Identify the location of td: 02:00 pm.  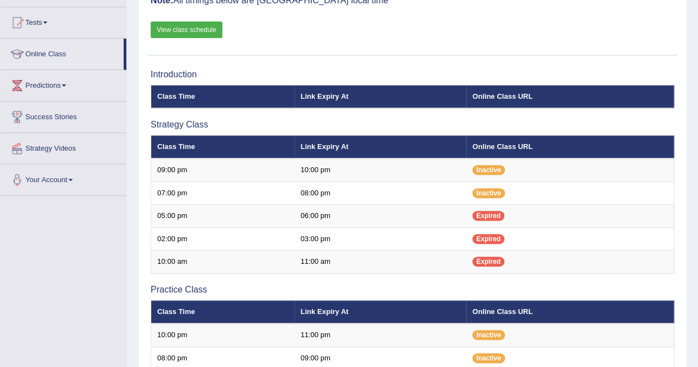
(223, 239).